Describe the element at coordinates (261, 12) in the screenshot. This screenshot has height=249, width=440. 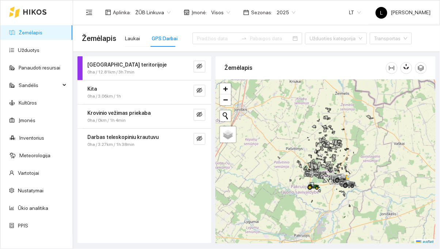
I see `span: Sezonas :` at that location.